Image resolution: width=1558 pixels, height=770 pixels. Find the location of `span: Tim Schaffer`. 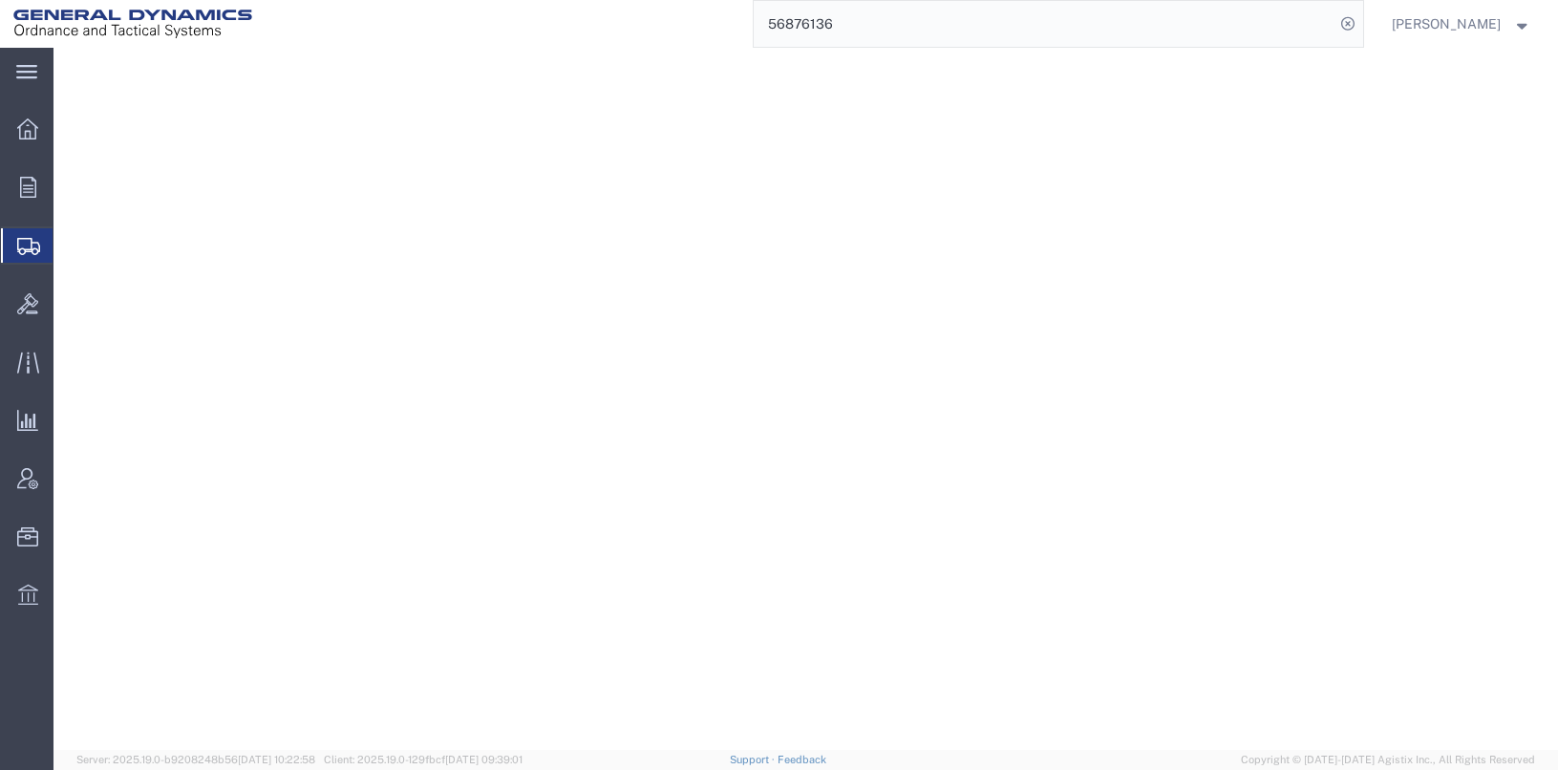

span: Tim Schaffer is located at coordinates (1446, 24).